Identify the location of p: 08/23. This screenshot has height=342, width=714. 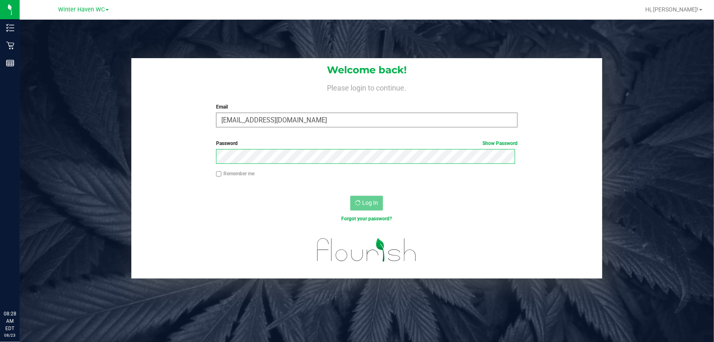
(10, 335).